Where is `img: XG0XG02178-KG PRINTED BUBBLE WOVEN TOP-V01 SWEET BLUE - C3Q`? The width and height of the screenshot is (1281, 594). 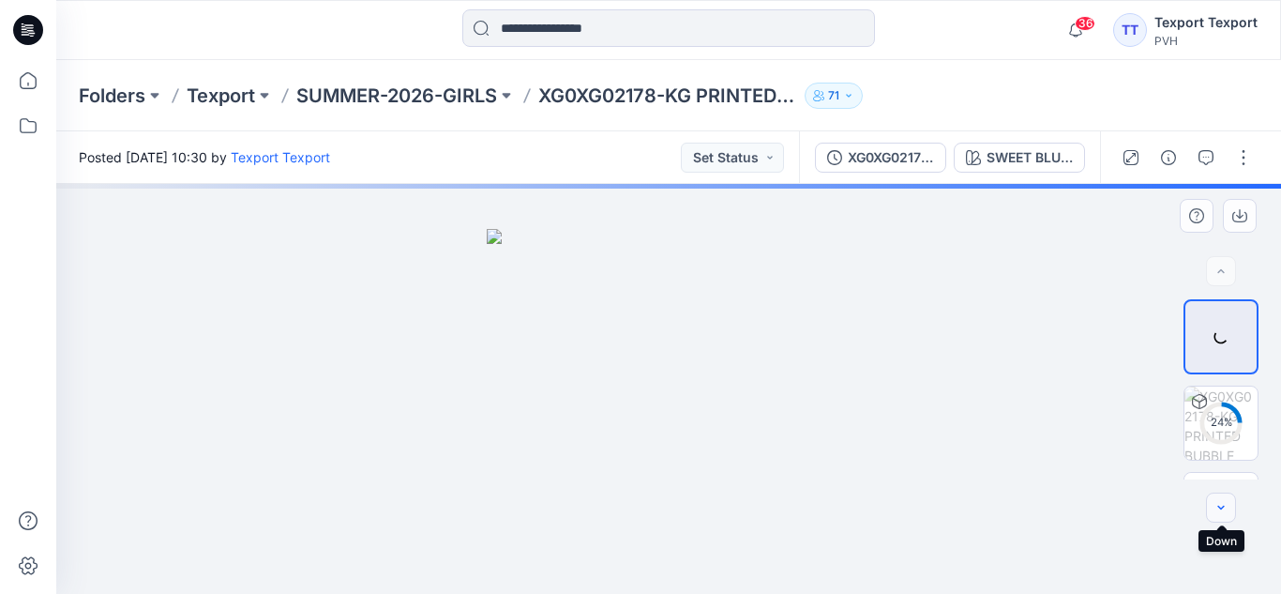
img: XG0XG02178-KG PRINTED BUBBLE WOVEN TOP-V01 SWEET BLUE - C3Q is located at coordinates (1221, 423).